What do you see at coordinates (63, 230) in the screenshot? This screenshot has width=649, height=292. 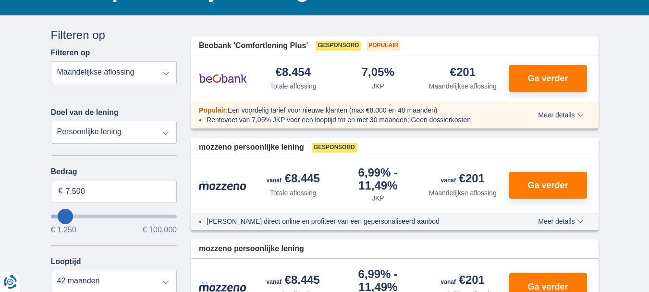 I see `span: € 1.250` at bounding box center [63, 230].